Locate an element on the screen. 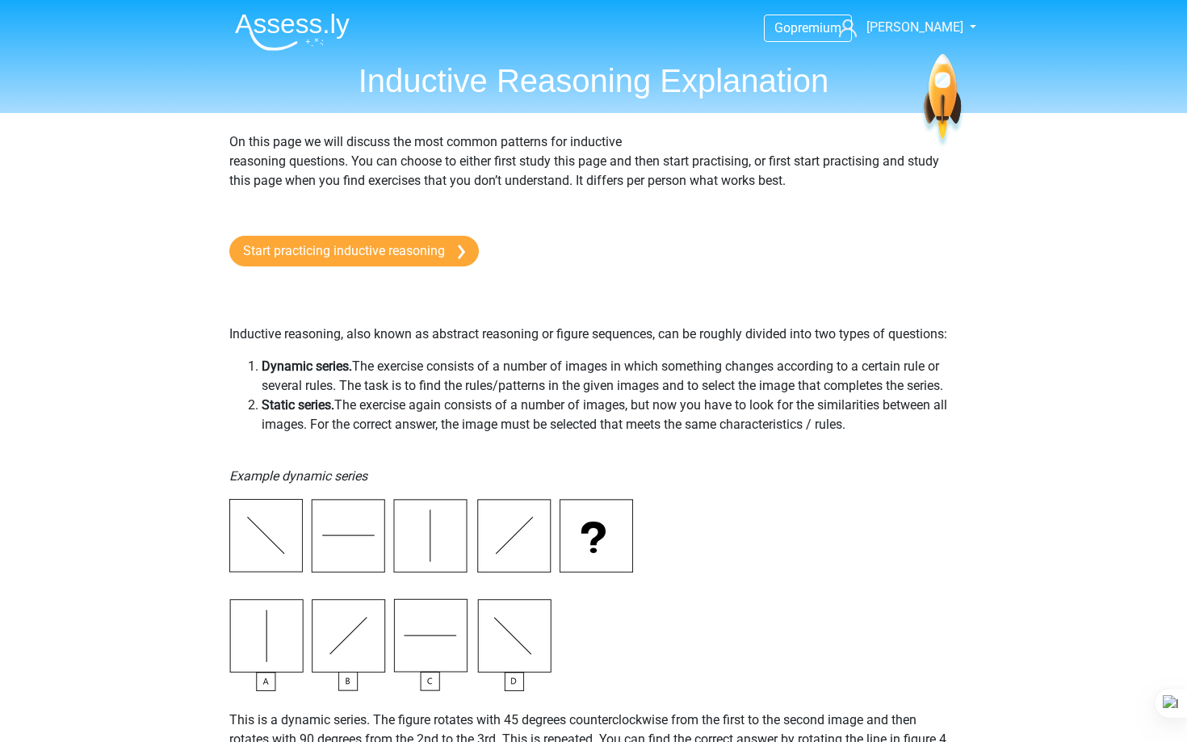  b: Dynamic series. is located at coordinates (307, 366).